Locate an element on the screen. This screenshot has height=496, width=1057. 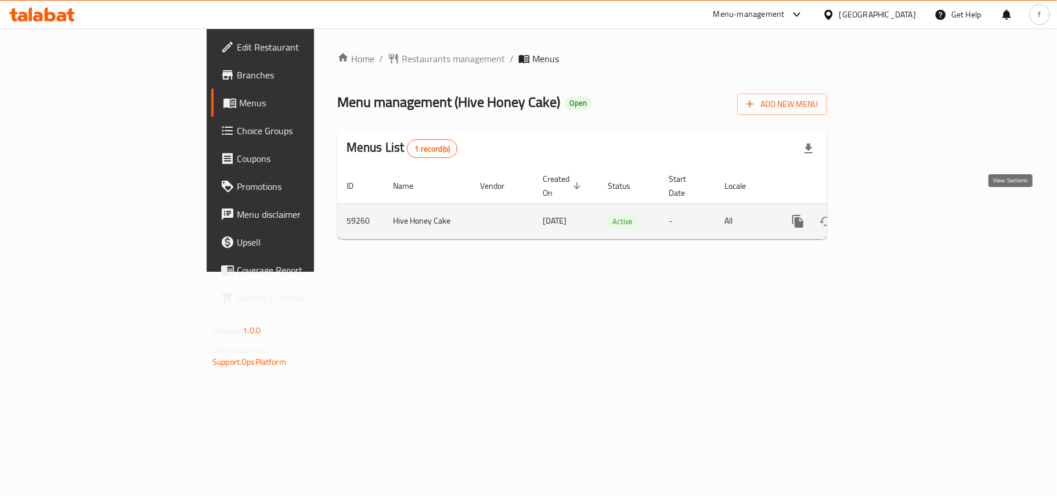
span: Promotions is located at coordinates (305, 186).